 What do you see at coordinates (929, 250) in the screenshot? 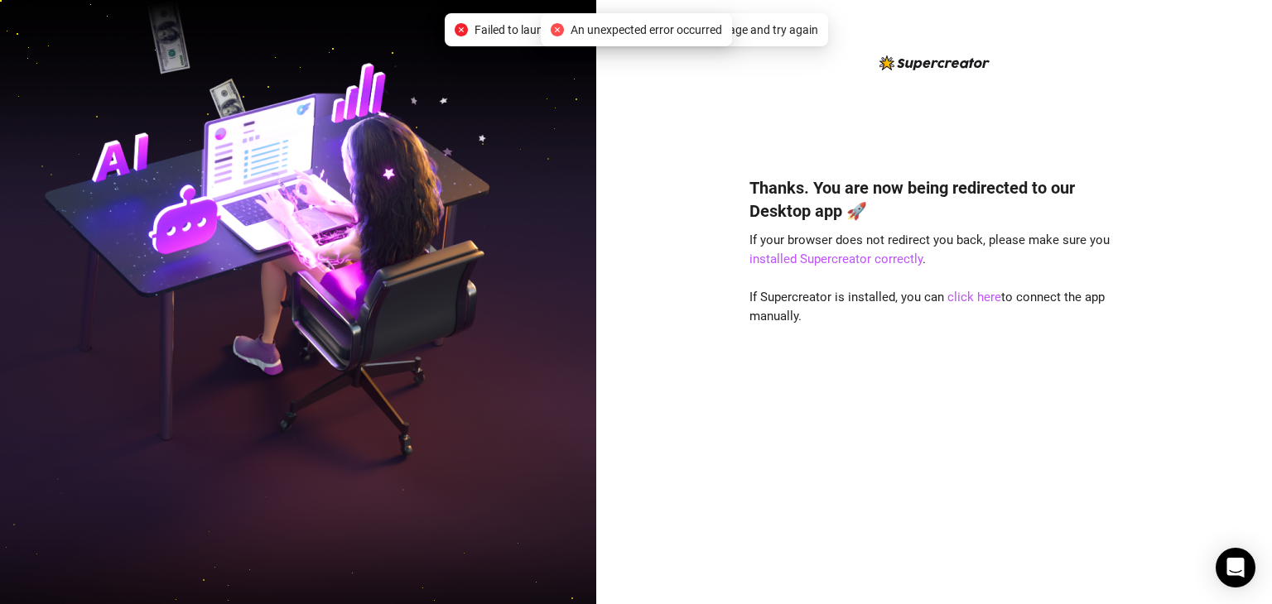
I see `span: If your browser does not redirect you back, please make sure you .` at bounding box center [929, 250].